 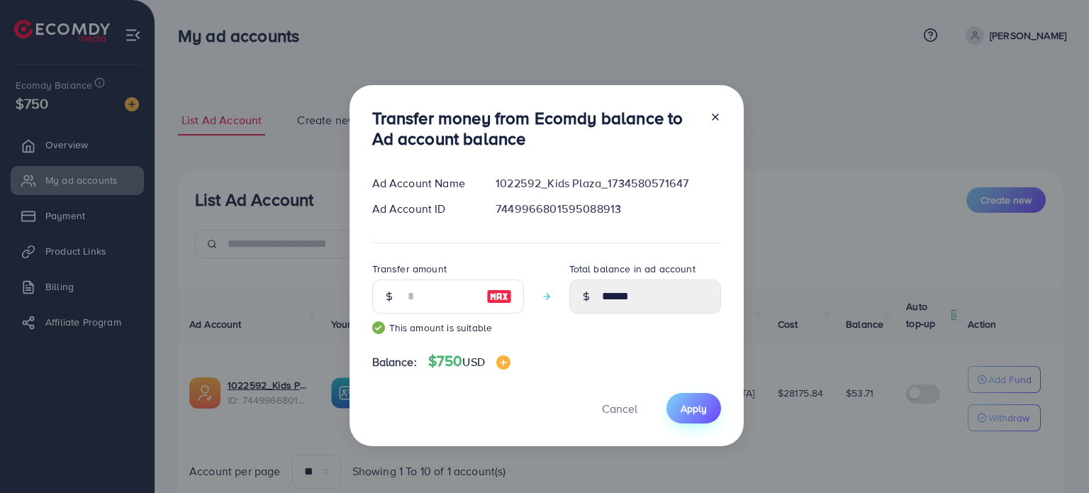 I want to click on div: Ad Account Name, so click(x=423, y=183).